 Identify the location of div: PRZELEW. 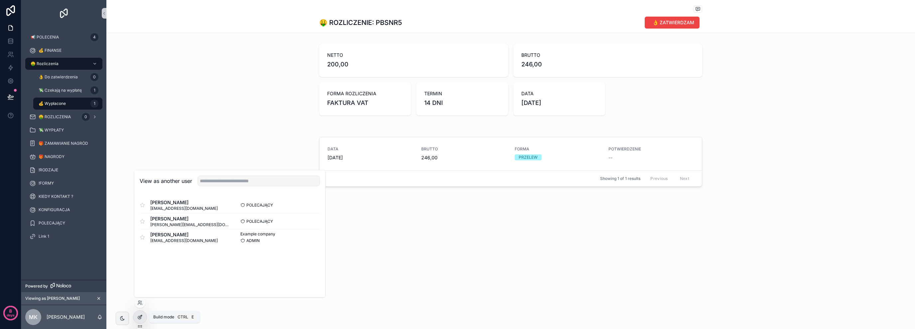
(528, 158).